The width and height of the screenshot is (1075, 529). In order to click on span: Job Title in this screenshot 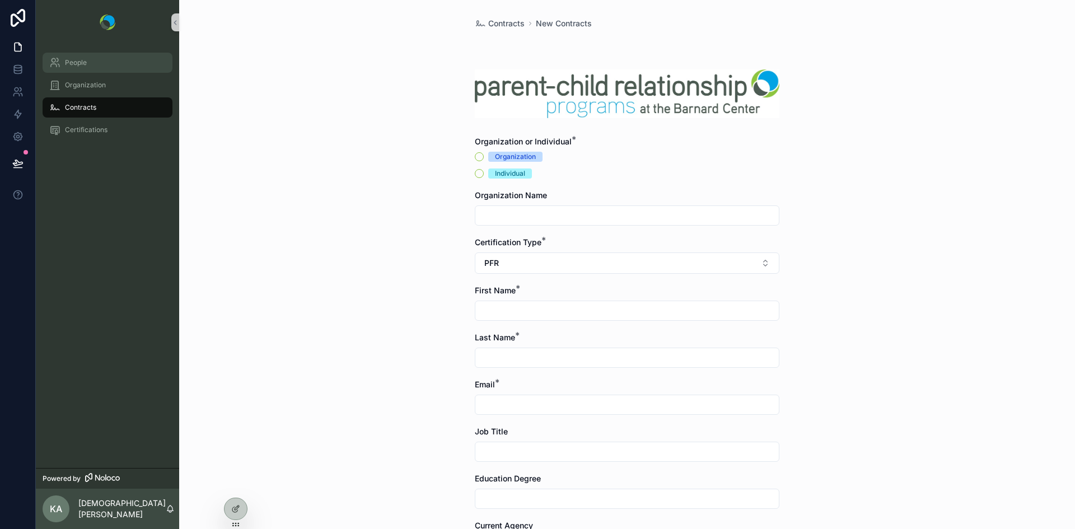, I will do `click(491, 431)`.